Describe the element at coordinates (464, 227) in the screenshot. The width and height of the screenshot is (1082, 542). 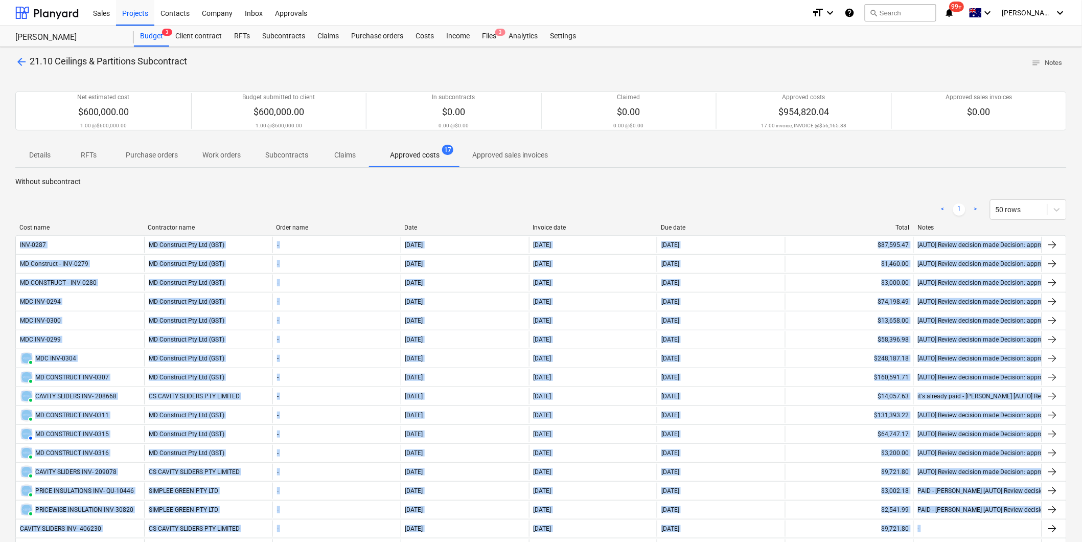
I see `div: Date` at that location.